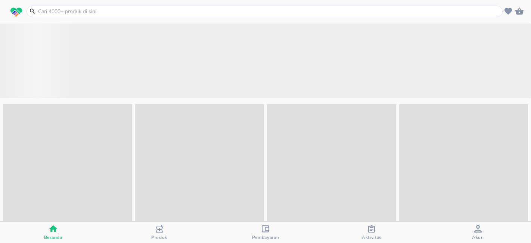  I want to click on button: Produk, so click(159, 232).